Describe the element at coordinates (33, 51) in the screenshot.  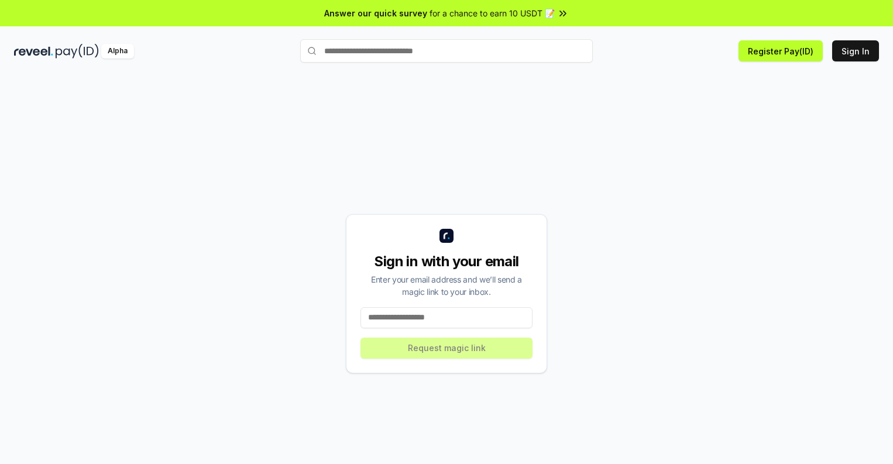
I see `img: reveel_dark` at that location.